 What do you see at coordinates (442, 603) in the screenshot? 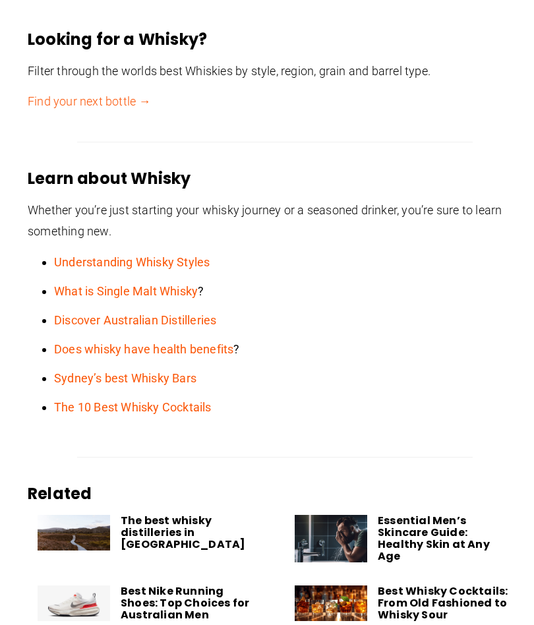
I see `a: Best Whisky Cocktails: From Old Fashioned to Whisky Sour` at bounding box center [442, 603].